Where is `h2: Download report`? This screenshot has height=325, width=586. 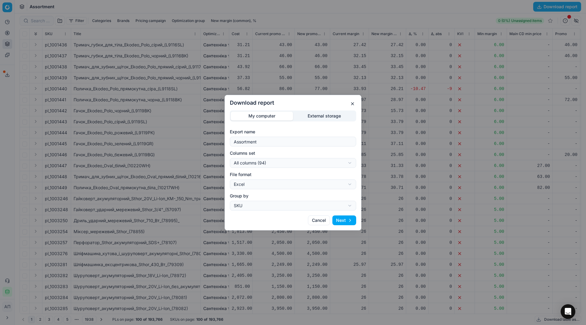 h2: Download report is located at coordinates (293, 103).